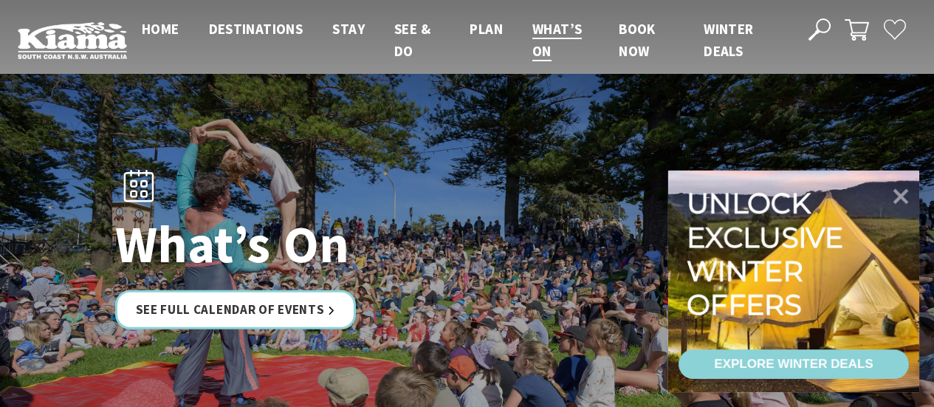 This screenshot has height=407, width=934. Describe the element at coordinates (768, 254) in the screenshot. I see `div: Unlock exclusive winter offers` at that location.